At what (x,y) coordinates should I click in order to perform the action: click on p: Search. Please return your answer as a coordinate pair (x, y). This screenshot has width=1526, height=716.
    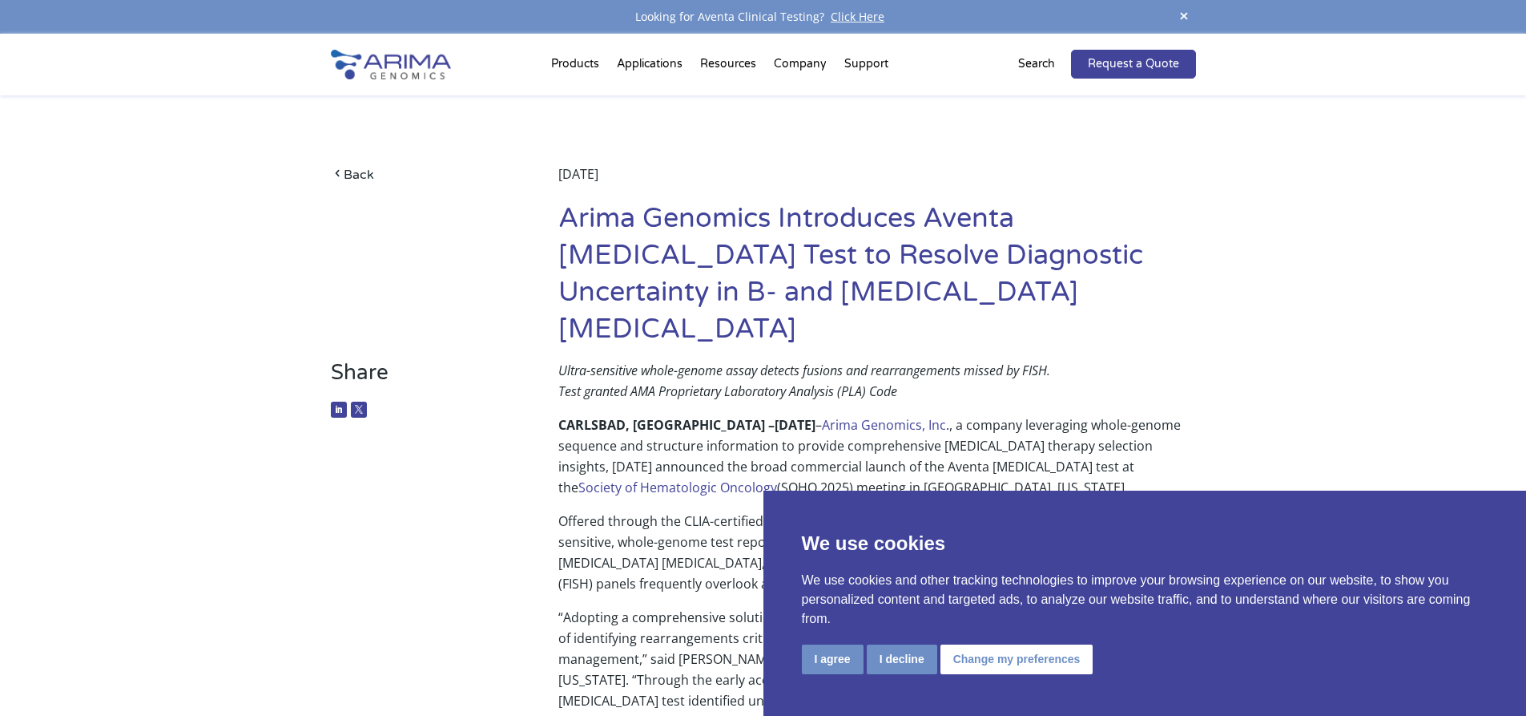
    Looking at the image, I should click on (1037, 64).